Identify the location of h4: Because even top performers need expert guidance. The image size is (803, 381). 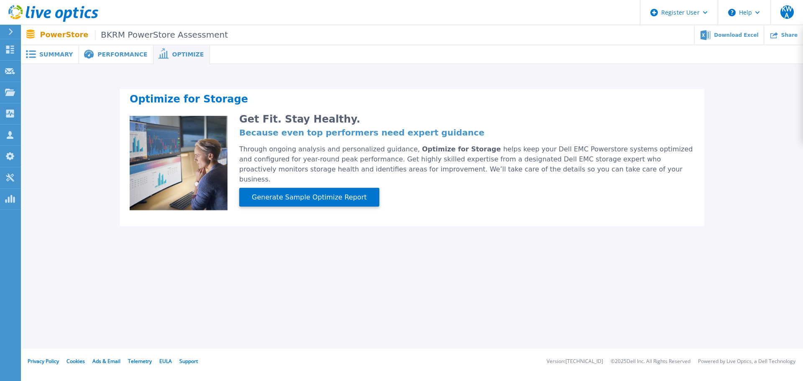
(467, 133).